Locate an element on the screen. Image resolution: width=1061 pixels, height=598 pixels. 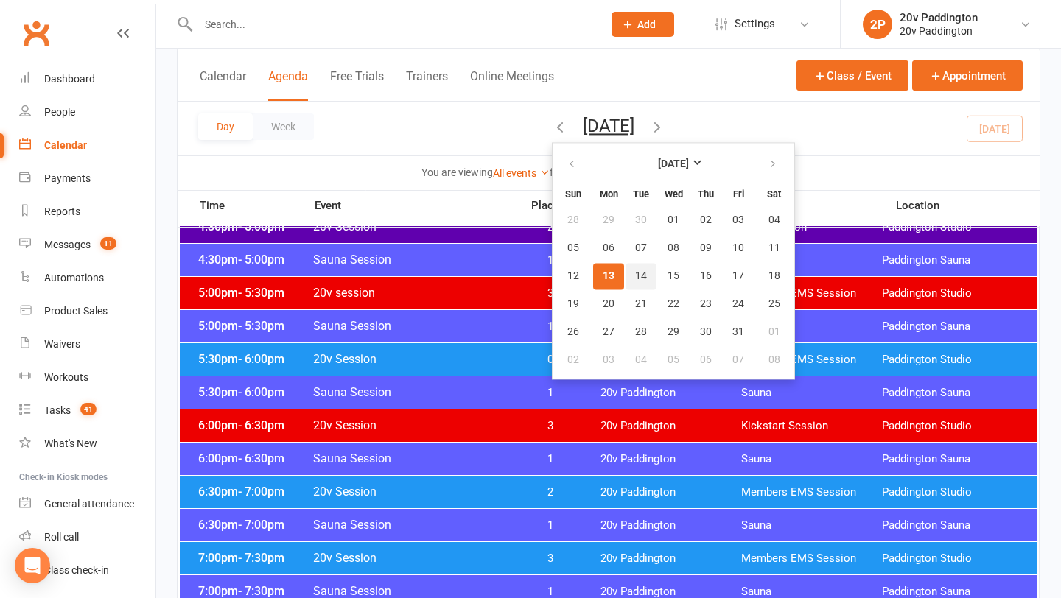
div: Tasks is located at coordinates (57, 410).